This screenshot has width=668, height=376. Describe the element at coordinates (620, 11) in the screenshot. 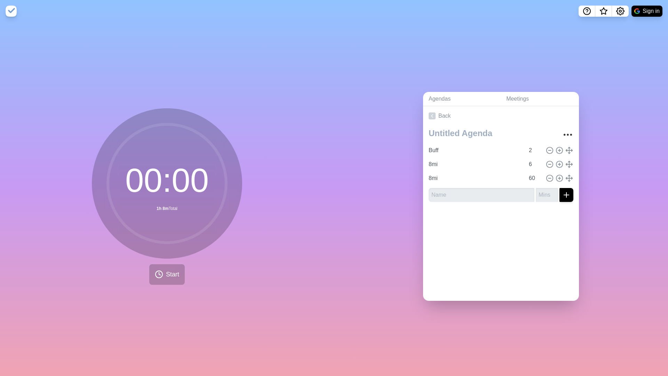

I see `button: Settings` at that location.